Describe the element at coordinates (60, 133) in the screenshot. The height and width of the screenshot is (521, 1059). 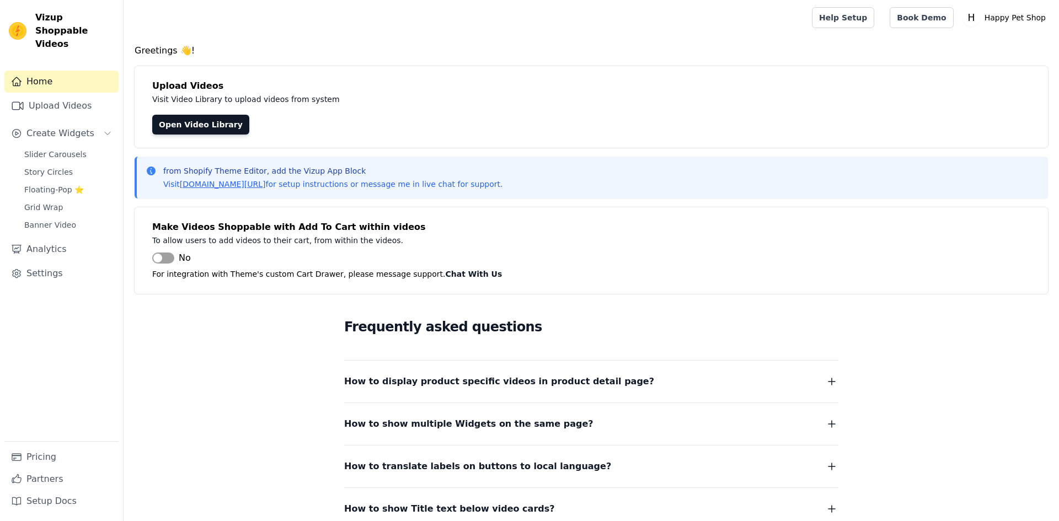
I see `span: Create Widgets` at that location.